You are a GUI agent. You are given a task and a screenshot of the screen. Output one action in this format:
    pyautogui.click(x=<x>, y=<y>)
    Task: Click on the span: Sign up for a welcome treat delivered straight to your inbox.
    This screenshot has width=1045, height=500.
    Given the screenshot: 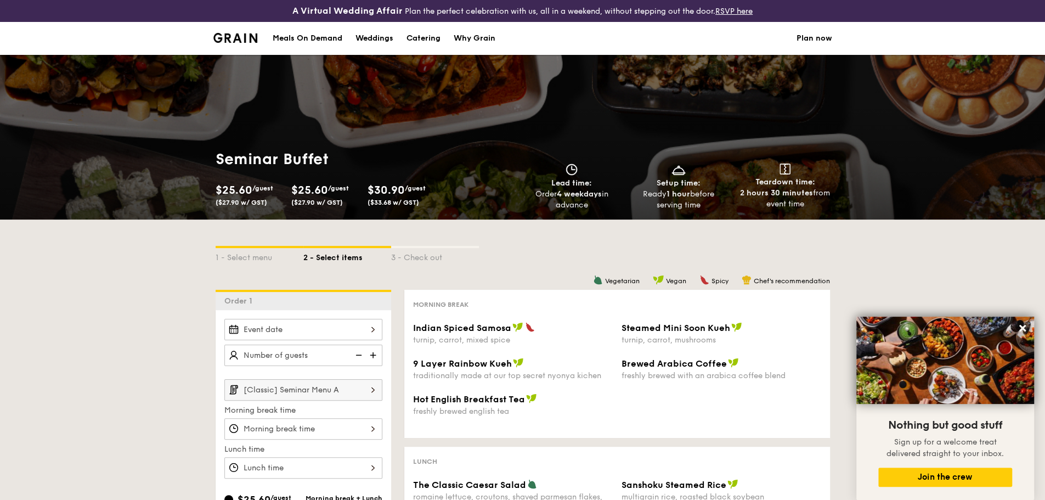 What is the action you would take?
    pyautogui.click(x=946, y=448)
    